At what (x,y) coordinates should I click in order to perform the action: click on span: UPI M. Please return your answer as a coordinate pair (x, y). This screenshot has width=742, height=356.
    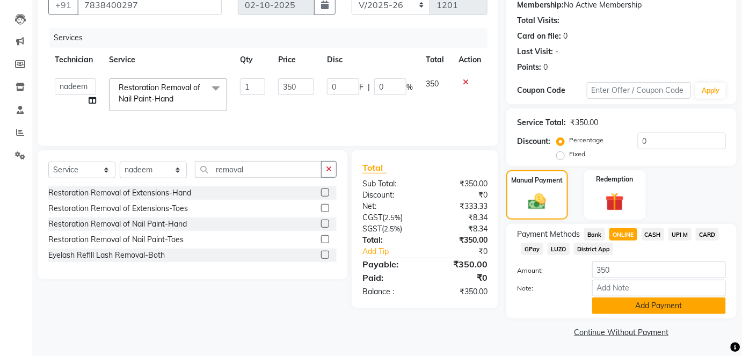
    Looking at the image, I should click on (680, 234).